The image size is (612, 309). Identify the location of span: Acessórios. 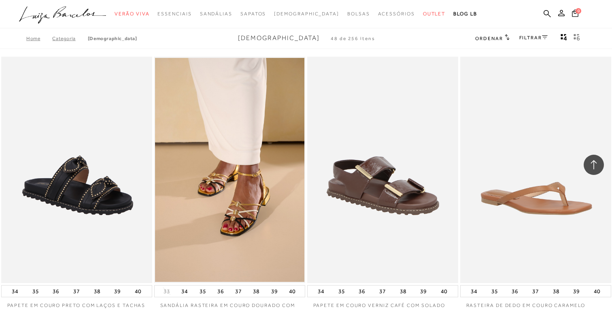
(396, 14).